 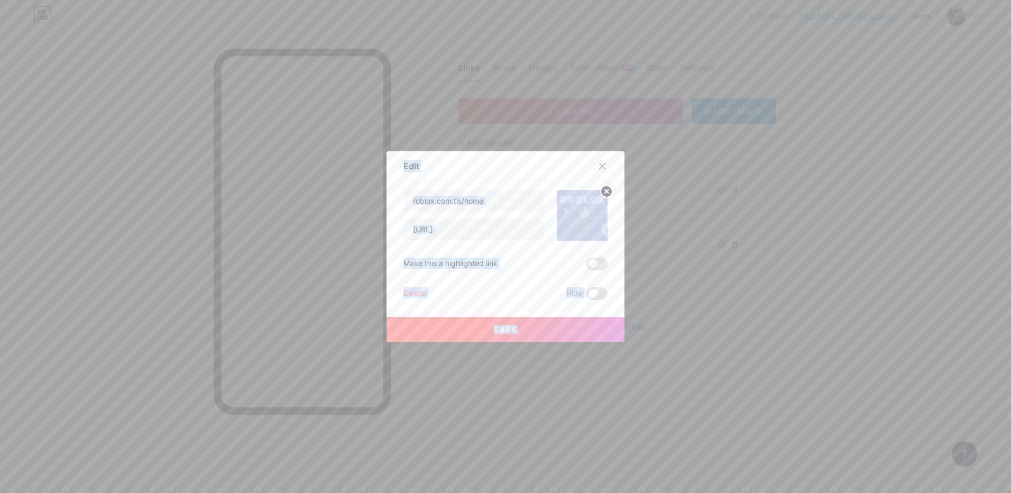 What do you see at coordinates (574, 294) in the screenshot?
I see `span: Hide` at bounding box center [574, 294].